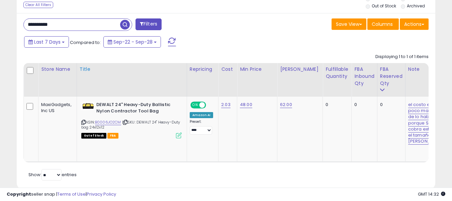  Describe the element at coordinates (108, 122) in the screenshot. I see `a: B0006JO2CM` at that location.